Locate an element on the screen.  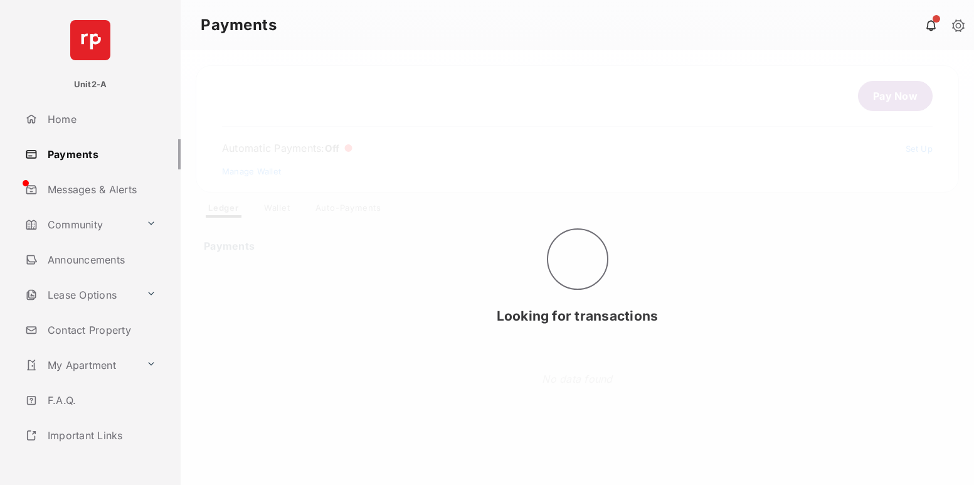
strong: Payments is located at coordinates (238, 25).